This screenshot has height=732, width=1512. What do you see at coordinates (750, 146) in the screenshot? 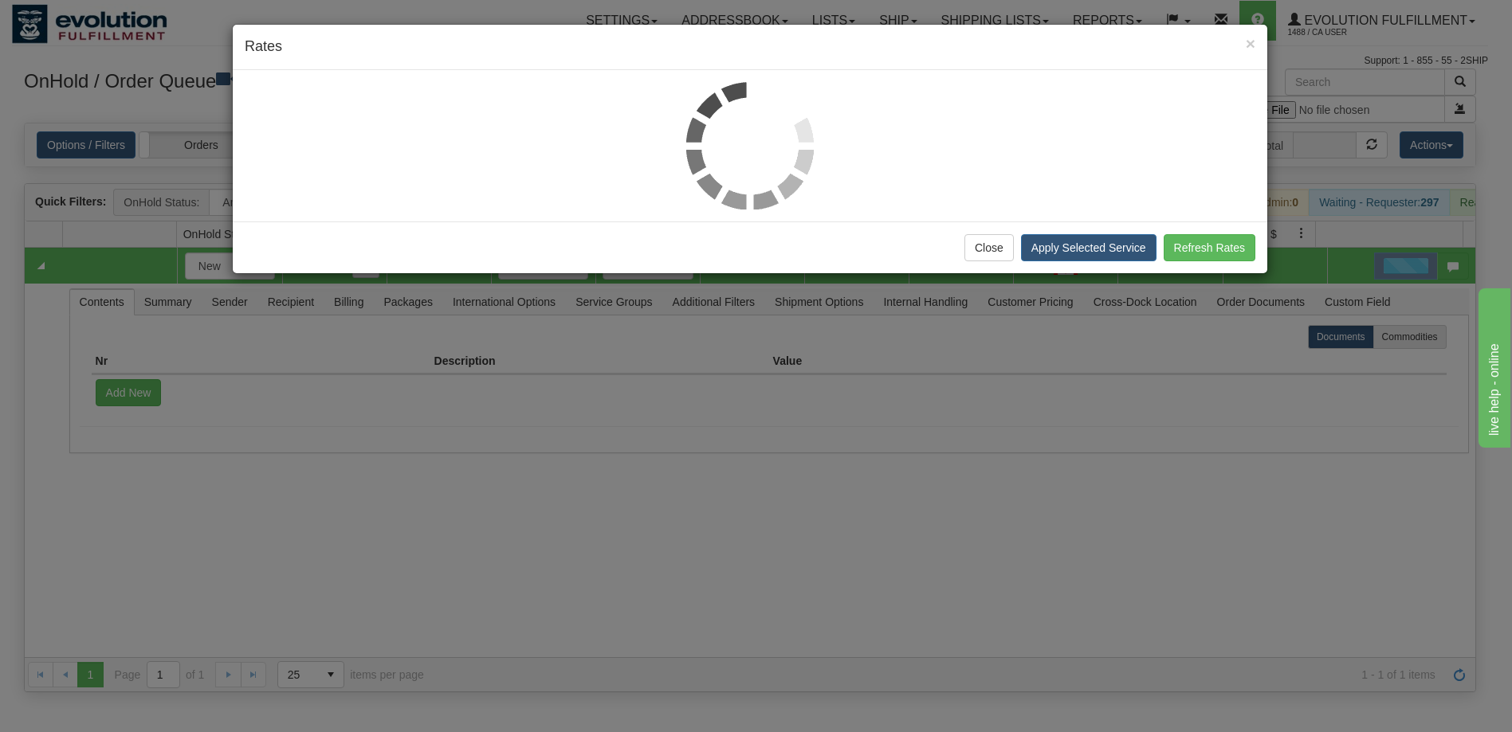
I see `img: loader.gif` at bounding box center [750, 146].